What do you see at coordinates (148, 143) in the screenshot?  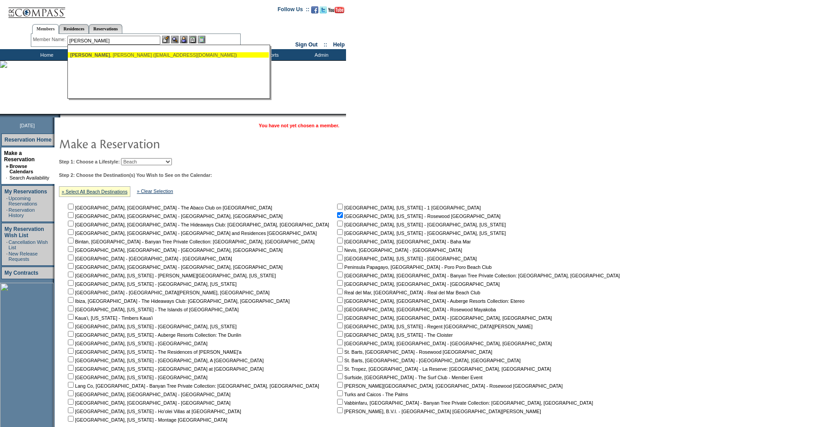 I see `img: pgTtlMakeReservation.gif` at bounding box center [148, 143].